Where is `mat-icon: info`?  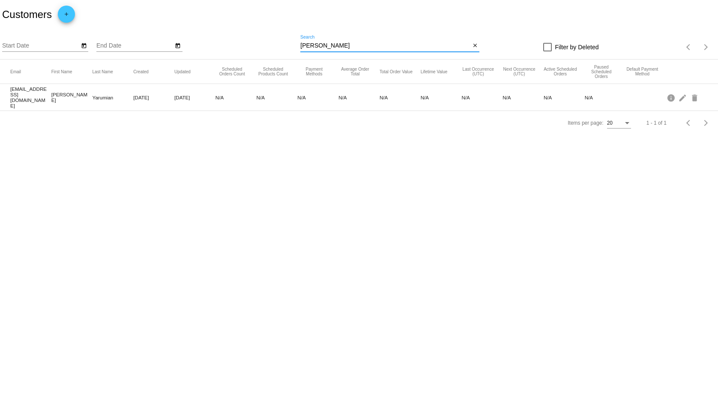 mat-icon: info is located at coordinates (672, 97).